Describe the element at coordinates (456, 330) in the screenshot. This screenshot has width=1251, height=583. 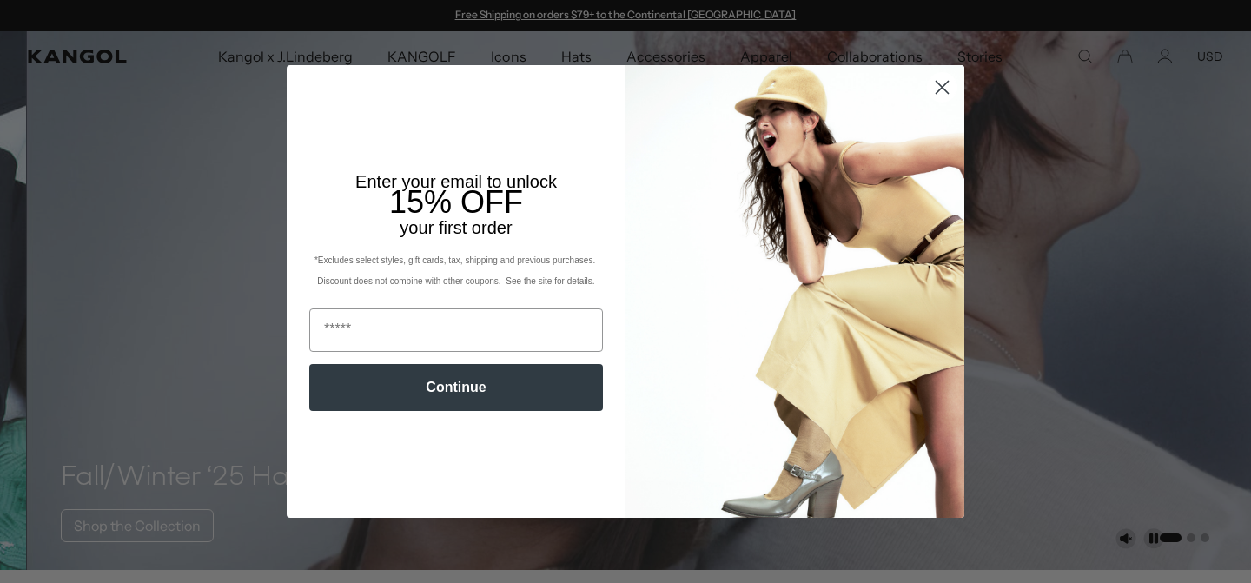
I see `input: Email` at that location.